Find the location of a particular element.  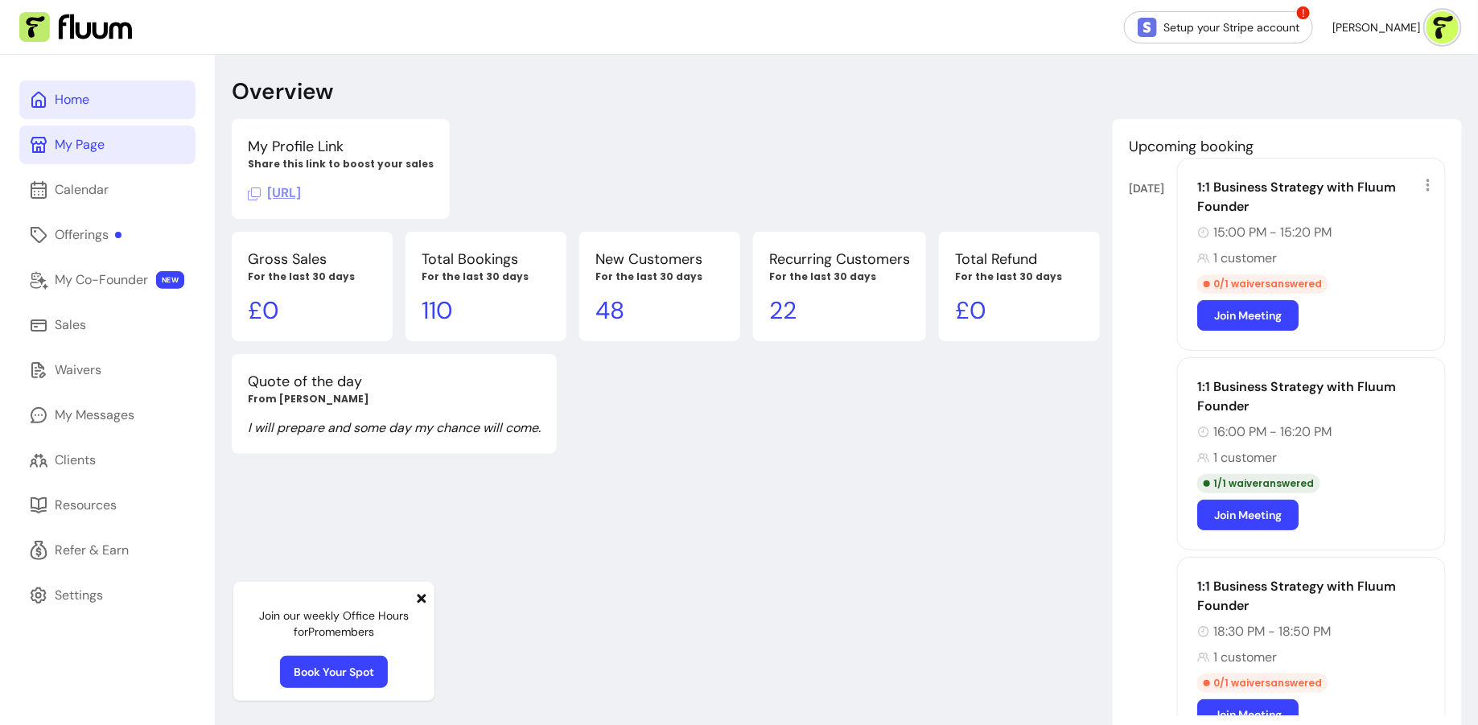

div: 15:00 PM - 15:20 PM is located at coordinates (1316, 232).